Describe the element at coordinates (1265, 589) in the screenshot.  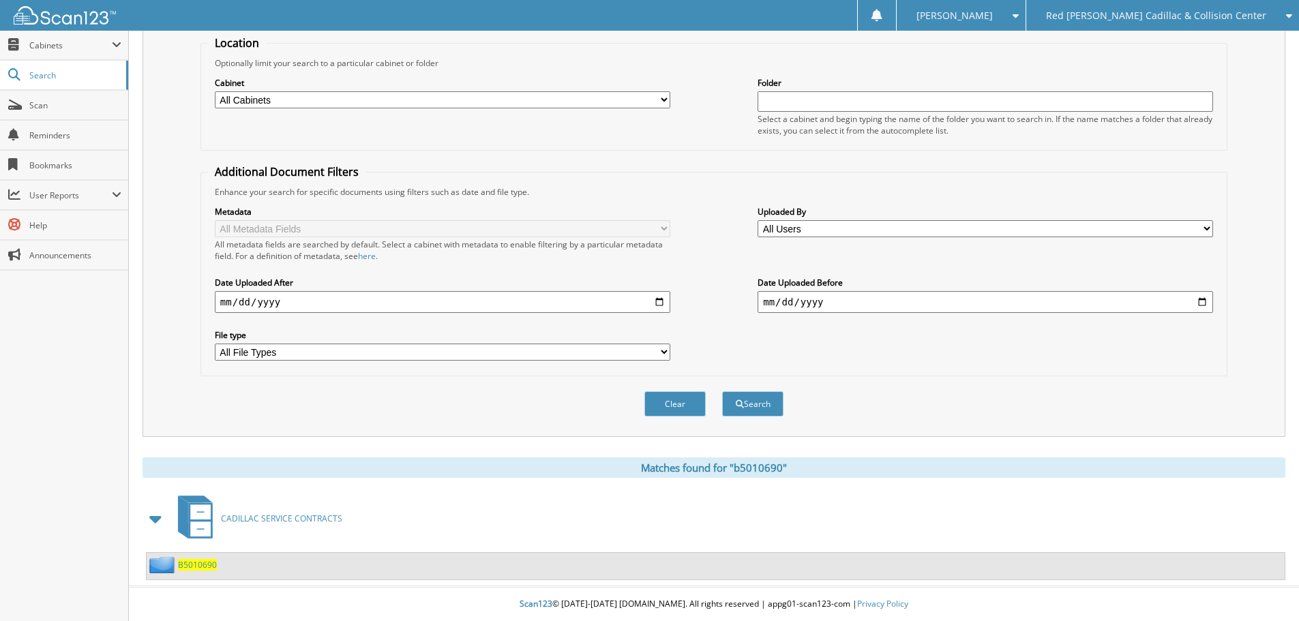
I see `div: Chat Widget` at that location.